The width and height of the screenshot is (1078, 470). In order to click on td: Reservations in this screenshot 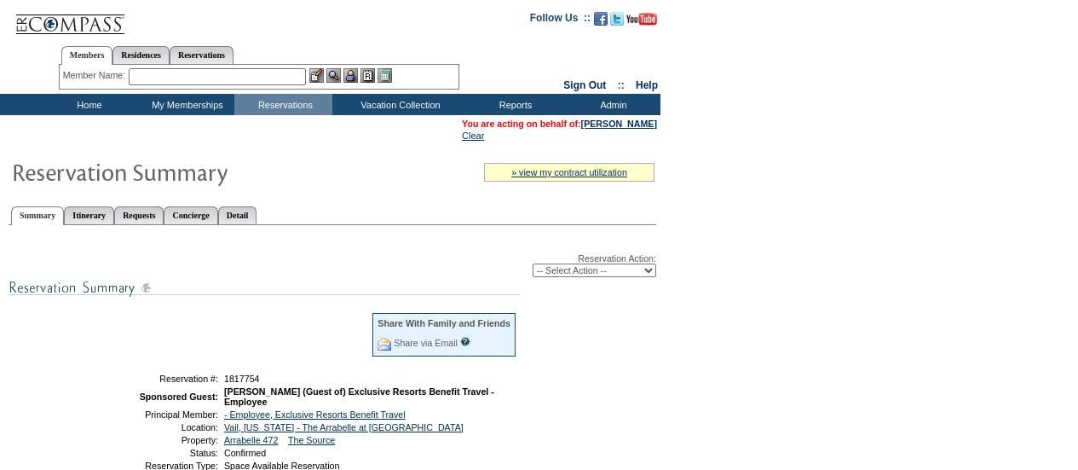, I will do `click(283, 104)`.